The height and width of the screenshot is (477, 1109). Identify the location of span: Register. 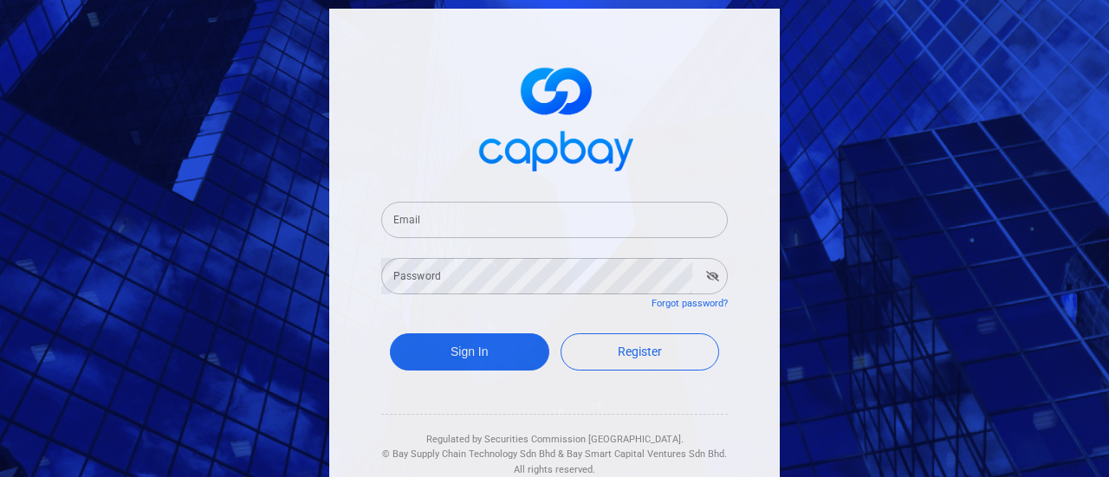
(639, 352).